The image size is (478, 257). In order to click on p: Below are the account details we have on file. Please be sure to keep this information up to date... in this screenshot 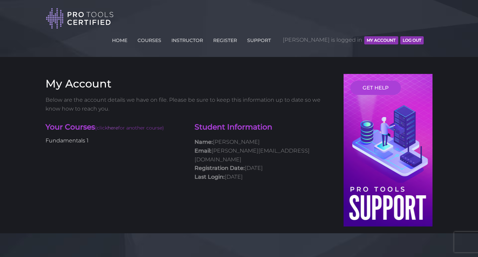, I will do `click(189, 104)`.